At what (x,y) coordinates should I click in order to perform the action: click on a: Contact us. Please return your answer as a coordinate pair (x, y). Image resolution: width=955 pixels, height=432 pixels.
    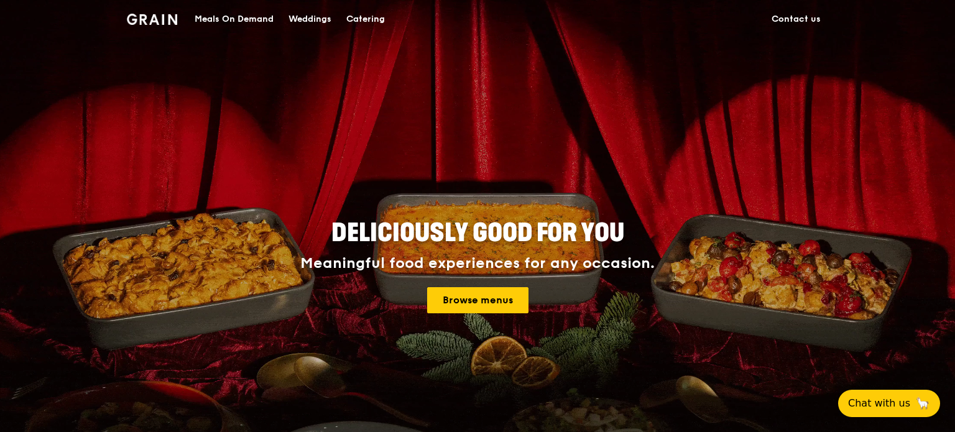
    Looking at the image, I should click on (796, 19).